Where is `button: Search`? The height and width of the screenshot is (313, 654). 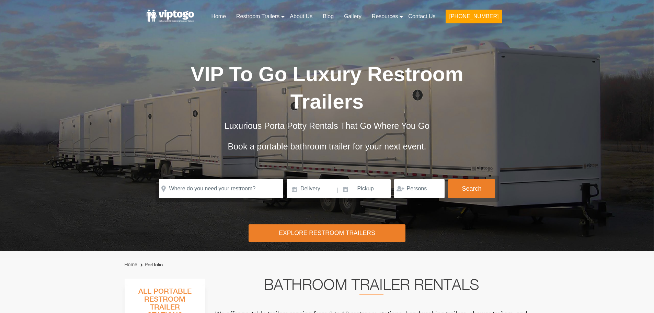 button: Search is located at coordinates (471, 189).